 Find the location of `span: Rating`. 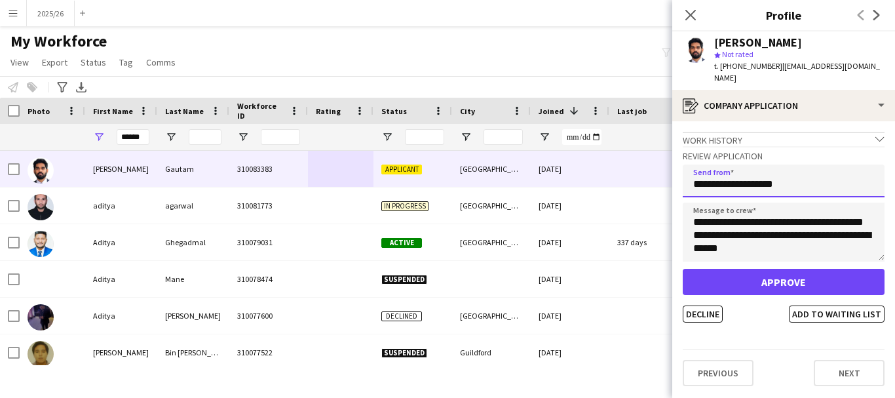

span: Rating is located at coordinates (328, 111).